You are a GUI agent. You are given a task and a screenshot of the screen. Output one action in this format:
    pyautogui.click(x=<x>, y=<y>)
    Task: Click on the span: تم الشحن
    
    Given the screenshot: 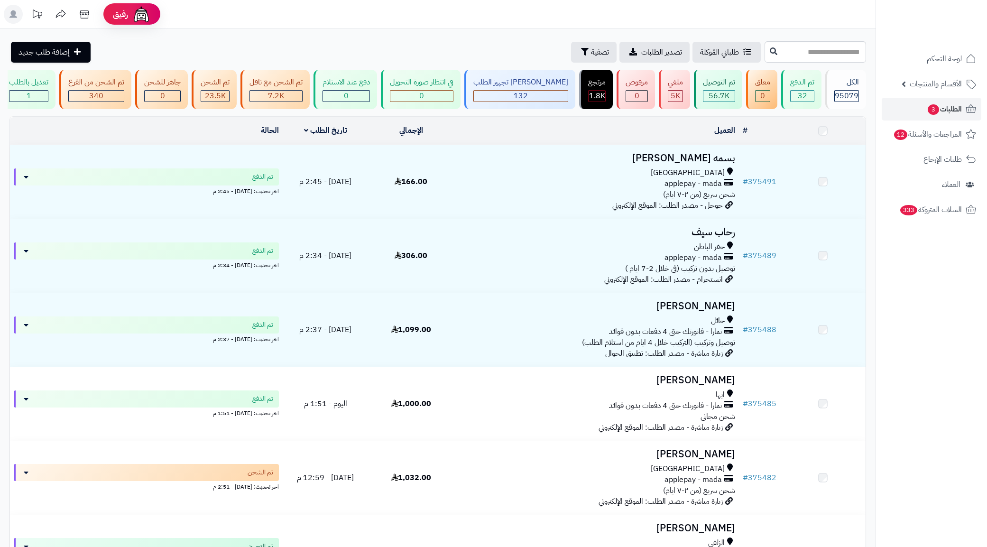 What is the action you would take?
    pyautogui.click(x=260, y=472)
    